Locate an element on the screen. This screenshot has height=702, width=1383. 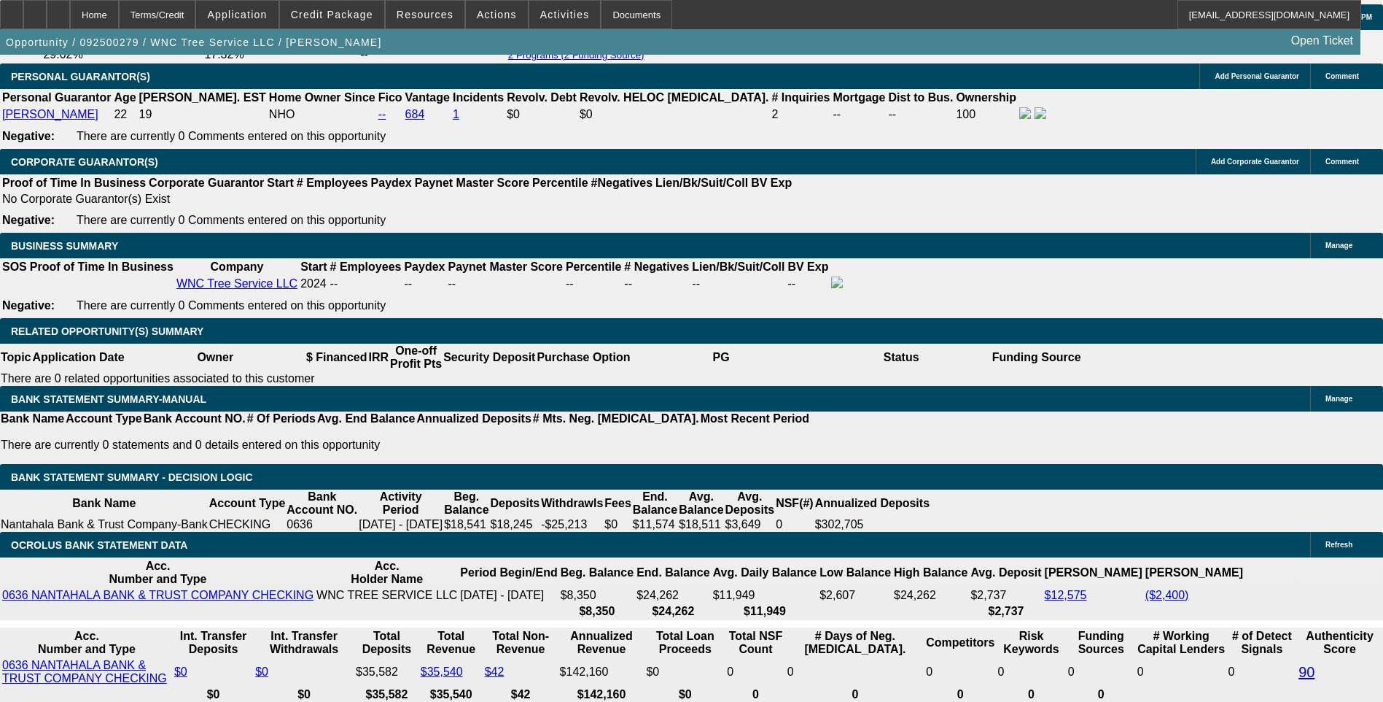
button: Actions is located at coordinates (497, 15).